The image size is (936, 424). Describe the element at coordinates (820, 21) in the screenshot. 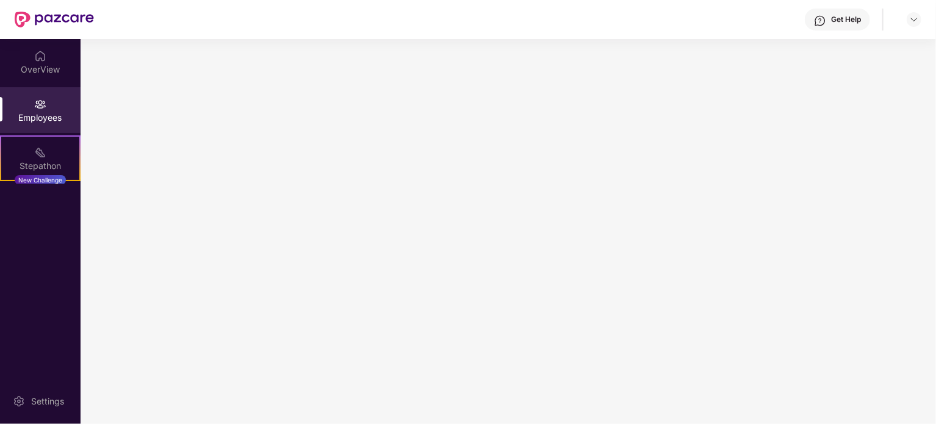

I see `img: svg+xml;base64,PHN2ZyBpZD0iSGVscC0zMngzMiIgeG1sbnM9Imh0dHA6Ly93d3cudzMub3JnLzIwMDAvc3ZnIiB3aWR0aD...` at that location.